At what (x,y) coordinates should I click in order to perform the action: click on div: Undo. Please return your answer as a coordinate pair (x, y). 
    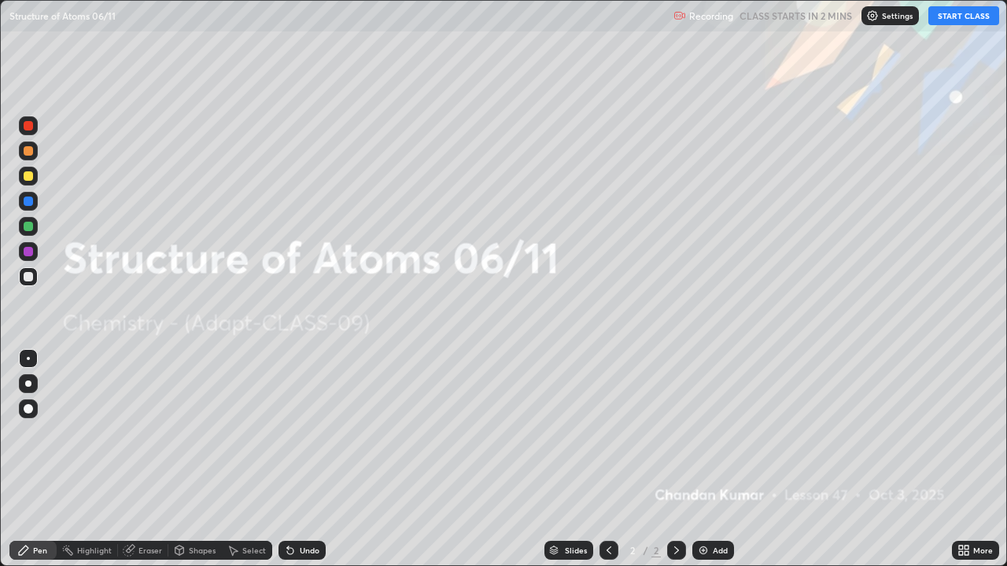
    Looking at the image, I should click on (309, 550).